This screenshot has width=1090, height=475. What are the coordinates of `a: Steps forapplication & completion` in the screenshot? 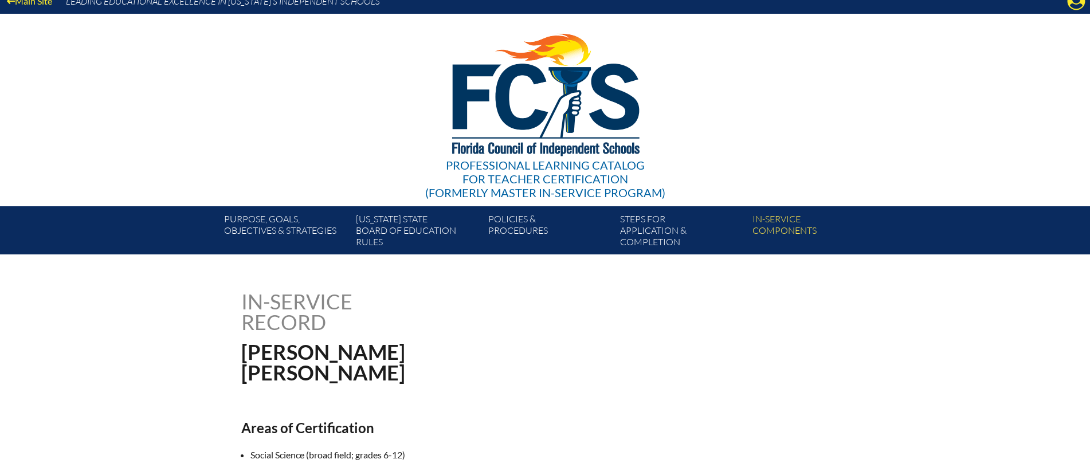 It's located at (681, 233).